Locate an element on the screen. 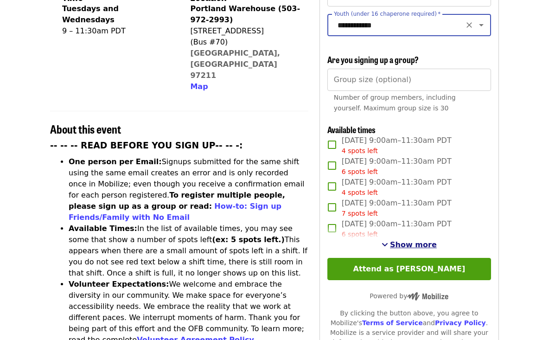 The height and width of the screenshot is (340, 549). a: Terms of Service is located at coordinates (392, 323).